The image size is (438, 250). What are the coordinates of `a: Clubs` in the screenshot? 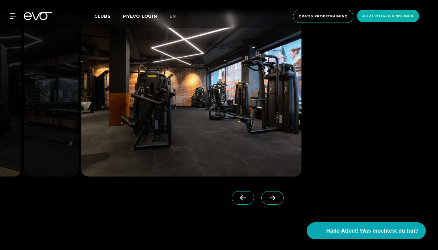 It's located at (108, 16).